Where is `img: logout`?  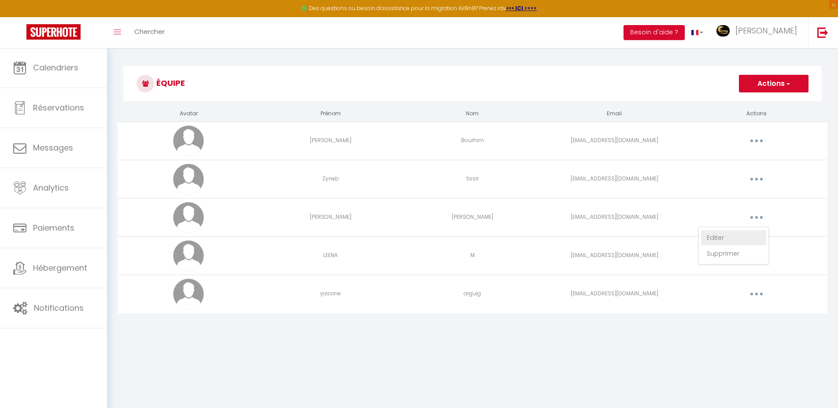 img: logout is located at coordinates (822, 32).